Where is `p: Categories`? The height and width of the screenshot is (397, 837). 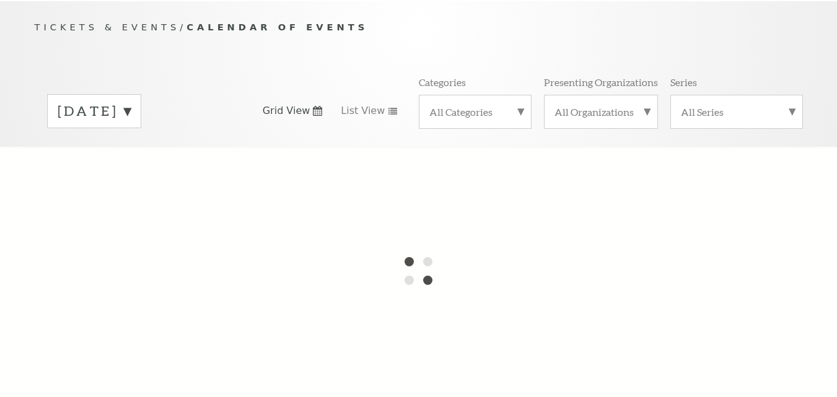 p: Categories is located at coordinates (442, 82).